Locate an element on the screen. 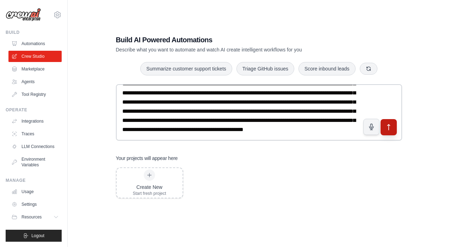  a: Crew Studio is located at coordinates (35, 56).